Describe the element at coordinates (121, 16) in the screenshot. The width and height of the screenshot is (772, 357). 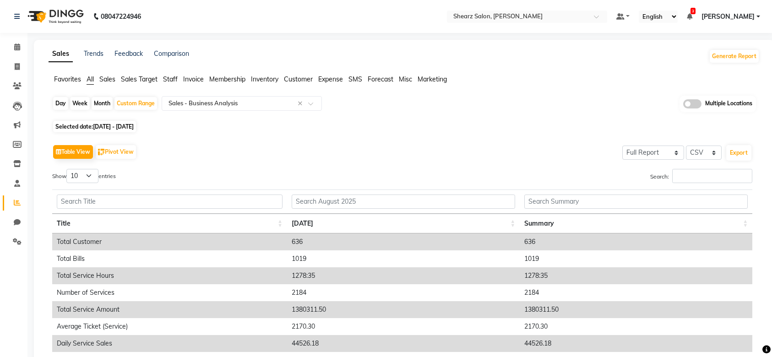
I see `b: 08047224946` at that location.